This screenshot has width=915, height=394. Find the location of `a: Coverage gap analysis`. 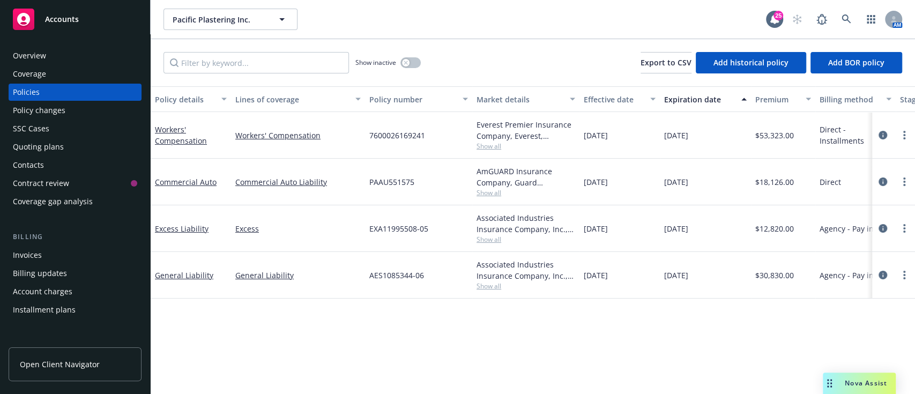

a: Coverage gap analysis is located at coordinates (75, 202).